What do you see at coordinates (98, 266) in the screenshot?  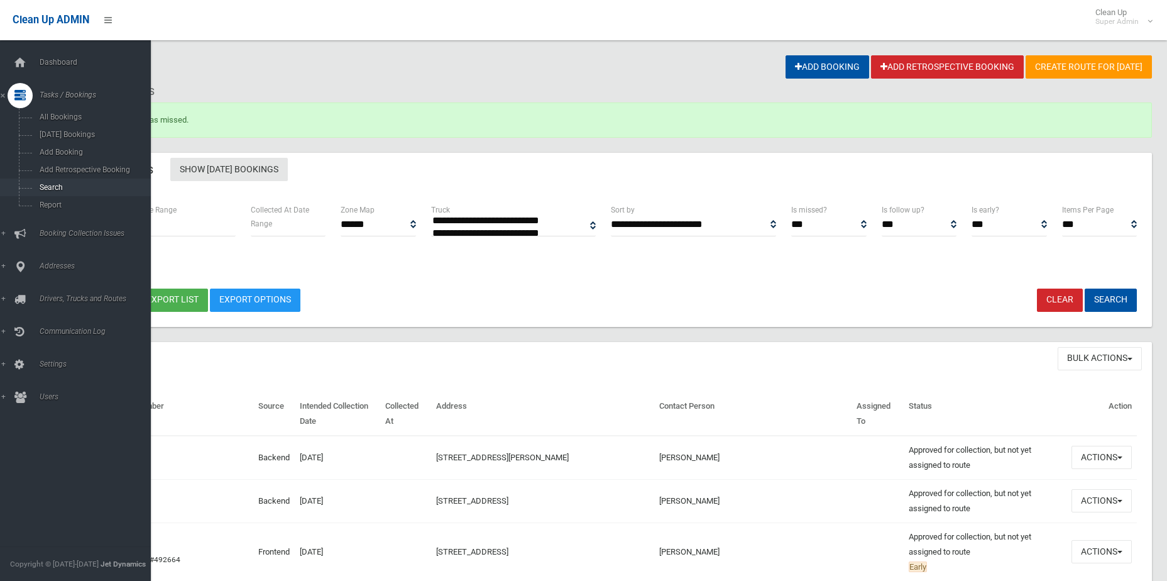 I see `span: Addresses` at bounding box center [98, 266].